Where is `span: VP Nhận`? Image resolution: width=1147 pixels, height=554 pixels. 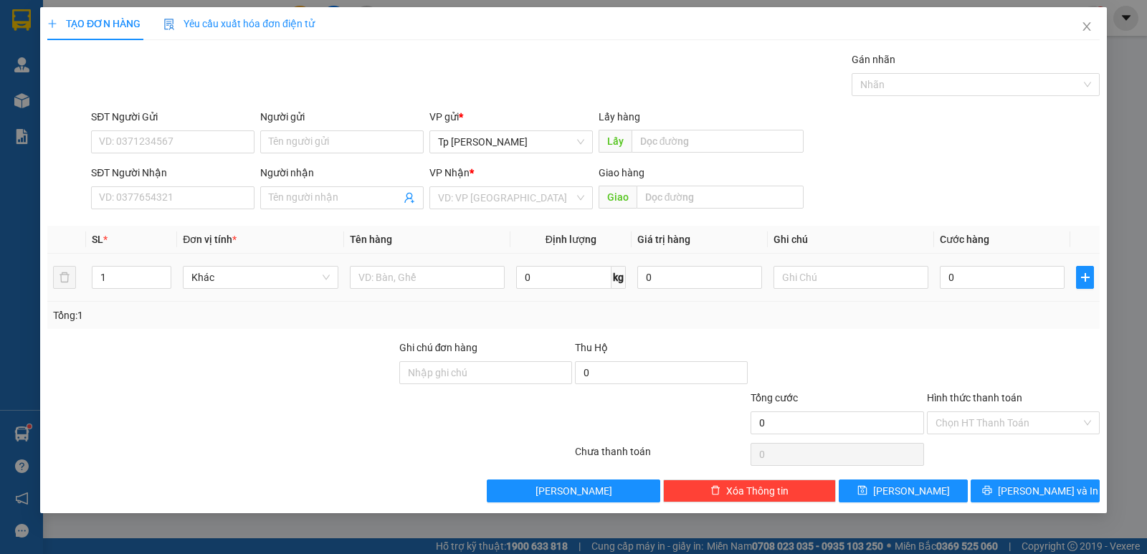
span: VP Nhận is located at coordinates (450, 173).